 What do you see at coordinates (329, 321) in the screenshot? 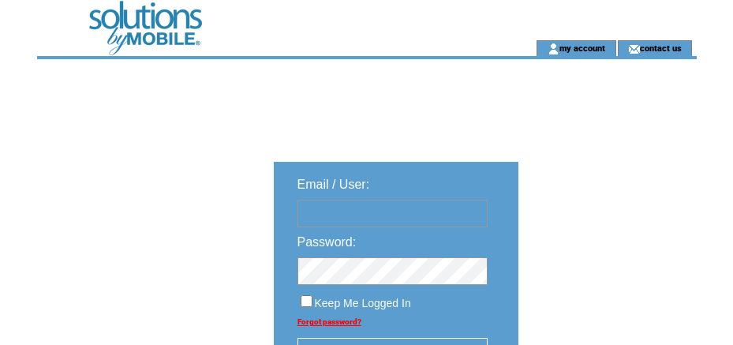
I see `a: Forgot password?` at bounding box center [329, 321].